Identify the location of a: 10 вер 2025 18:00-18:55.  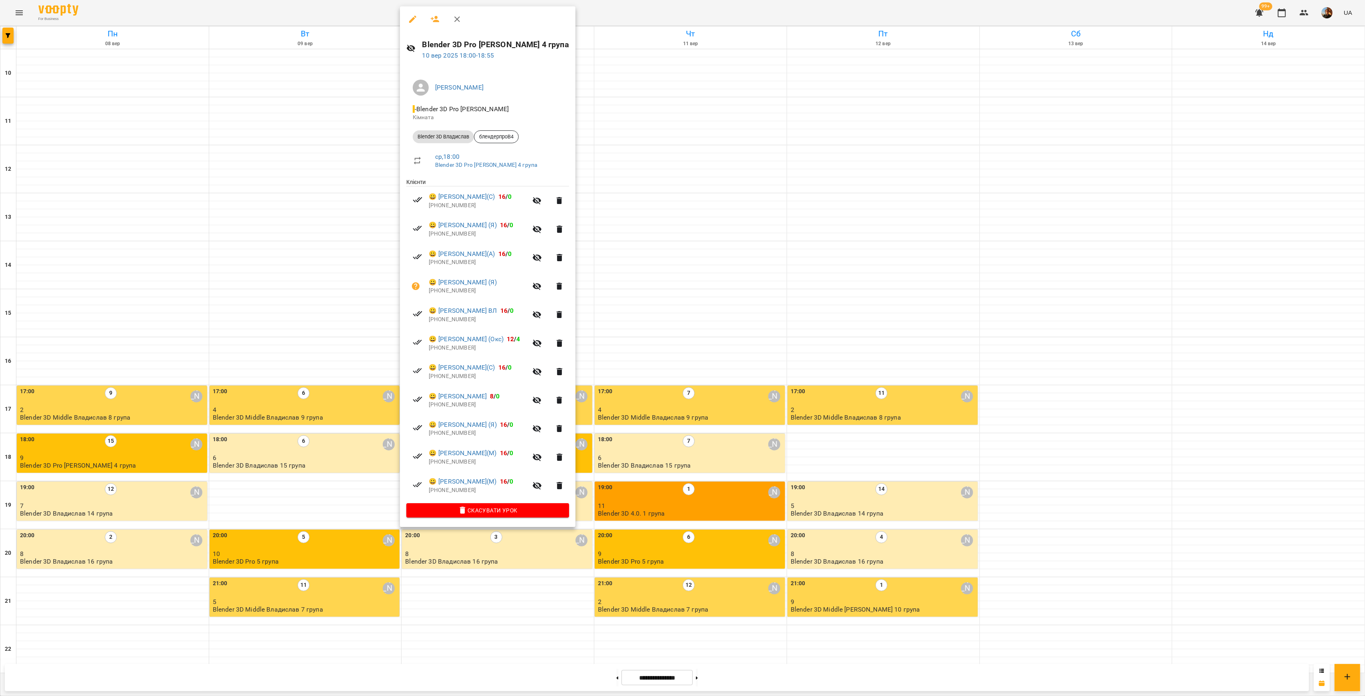
(458, 55).